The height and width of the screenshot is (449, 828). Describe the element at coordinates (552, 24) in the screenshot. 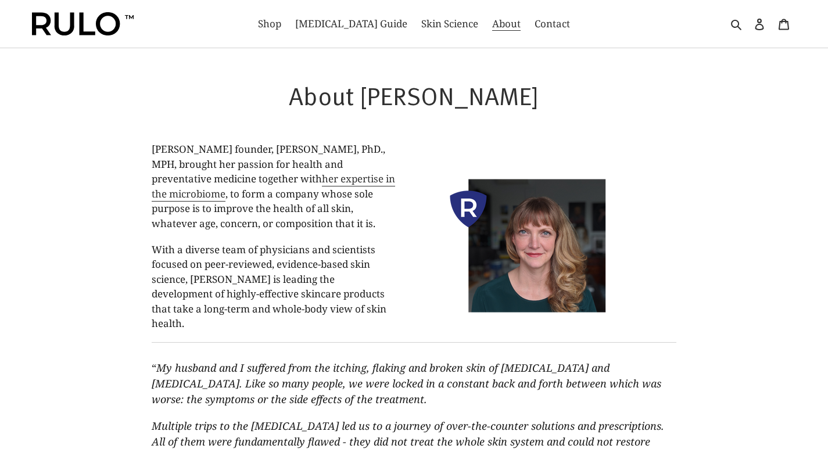

I see `a: Contact` at that location.